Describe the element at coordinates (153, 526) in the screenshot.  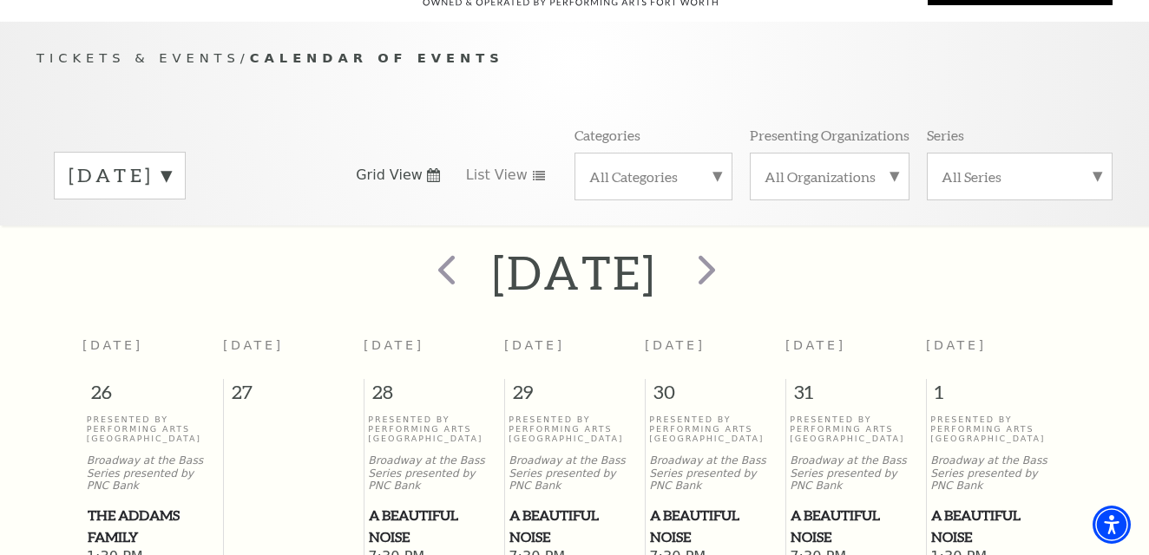
I see `span: The Addams Family` at that location.